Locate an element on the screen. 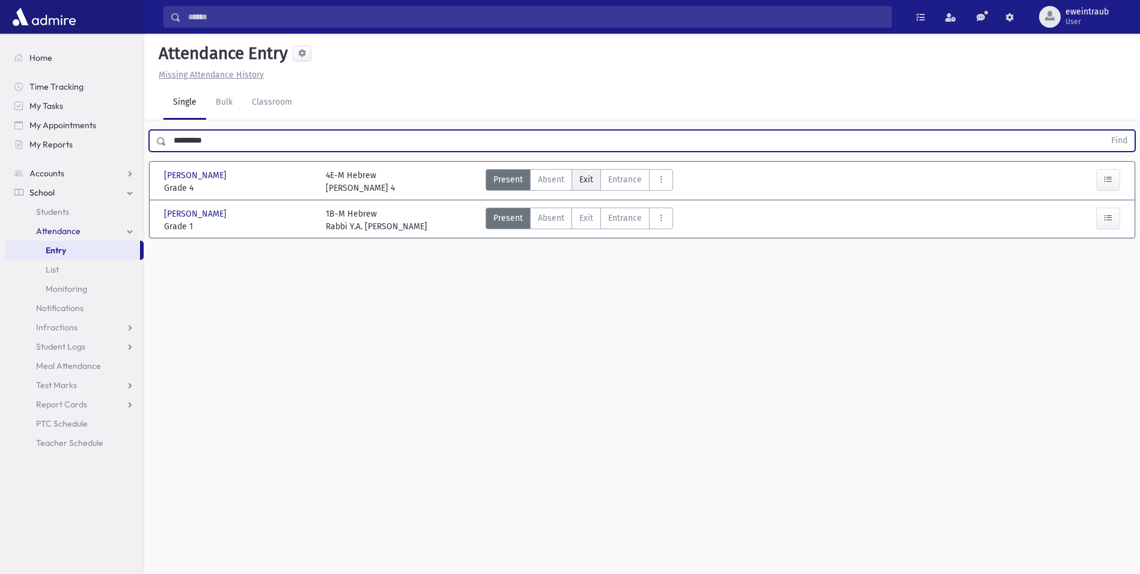  a: Time Tracking is located at coordinates (74, 87).